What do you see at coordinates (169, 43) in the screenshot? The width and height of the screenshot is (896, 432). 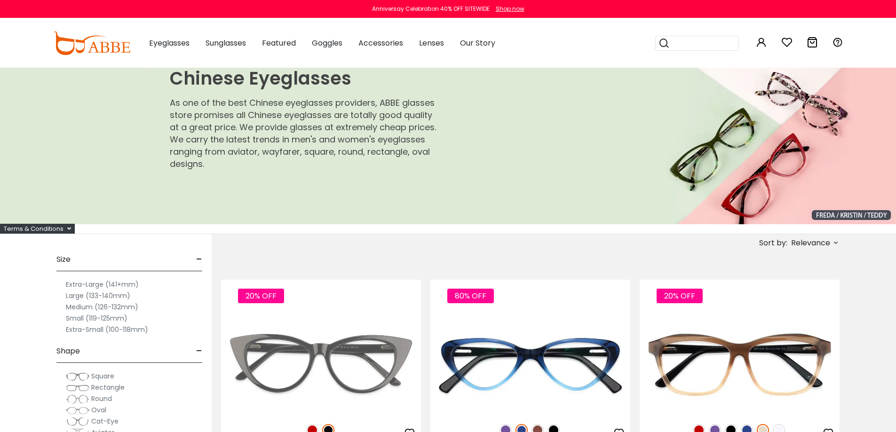 I see `span: Eyeglasses` at bounding box center [169, 43].